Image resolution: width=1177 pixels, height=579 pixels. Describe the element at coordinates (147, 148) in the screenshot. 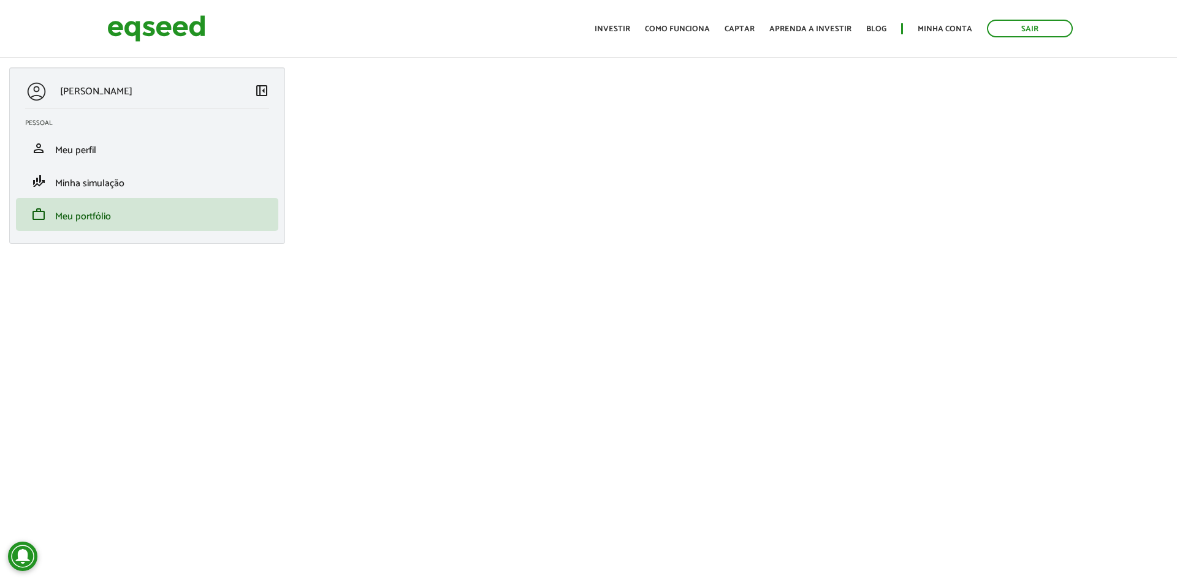

I see `li: Meu perfil` at that location.